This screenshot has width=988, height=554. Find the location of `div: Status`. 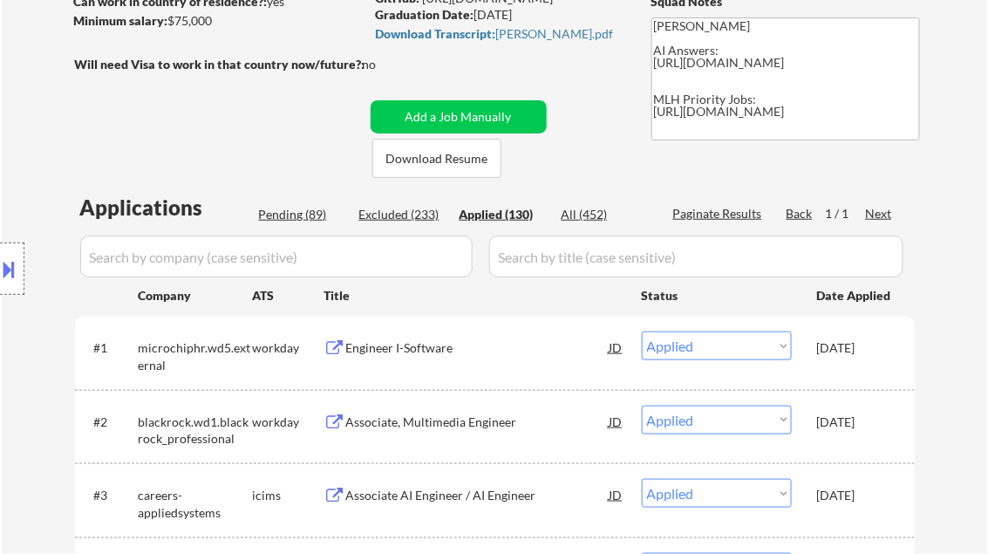

div: Status is located at coordinates (717, 295).